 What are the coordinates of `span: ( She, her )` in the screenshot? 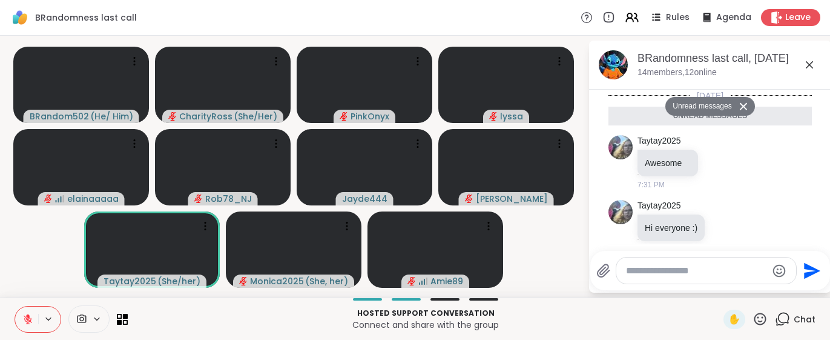 It's located at (326, 281).